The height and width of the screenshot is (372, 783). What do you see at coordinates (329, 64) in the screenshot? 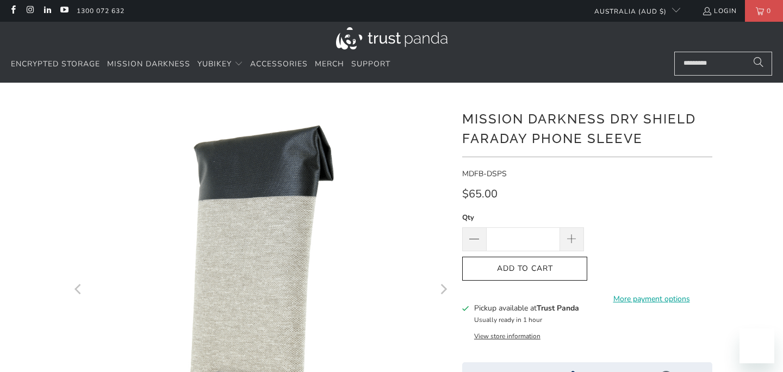
I see `a: Merch` at bounding box center [329, 64].